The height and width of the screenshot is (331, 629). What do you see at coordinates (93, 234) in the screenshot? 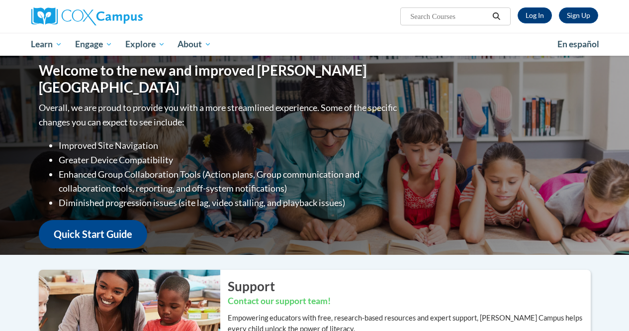
I see `a: Quick Start Guide` at bounding box center [93, 234].